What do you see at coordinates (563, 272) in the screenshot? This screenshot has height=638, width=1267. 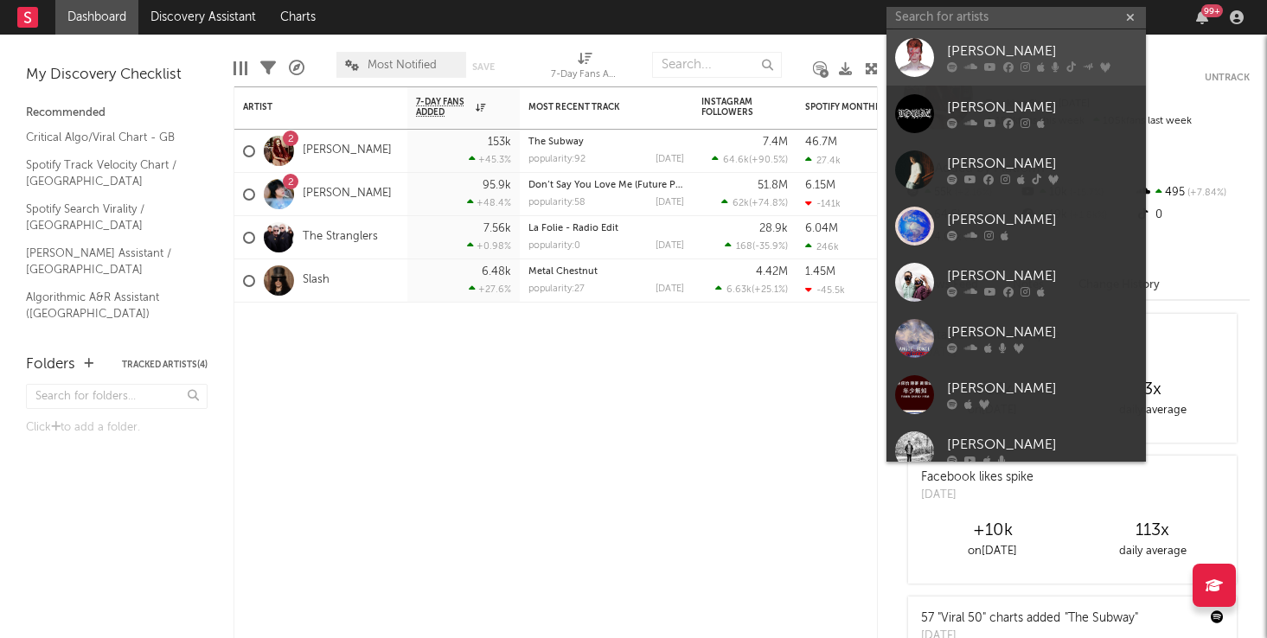 I see `a: Metal Chestnut` at bounding box center [563, 272].